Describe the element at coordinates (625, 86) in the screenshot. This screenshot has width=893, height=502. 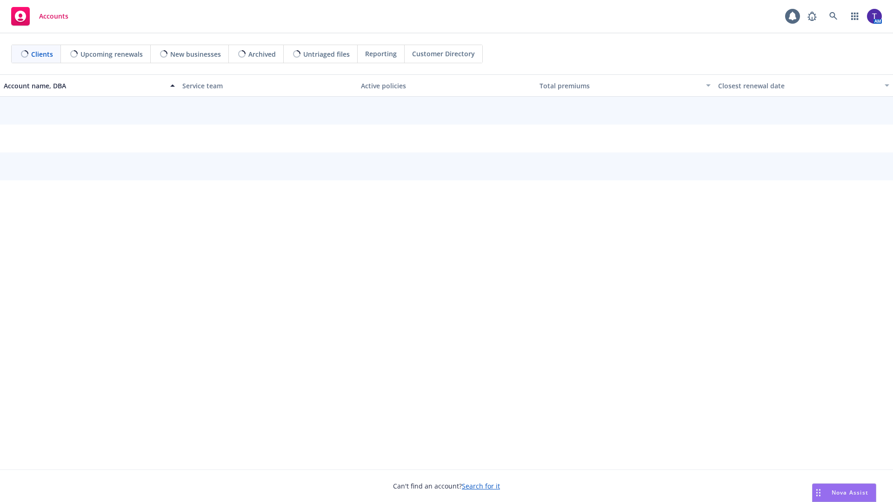
I see `button: Total premiums` at that location.